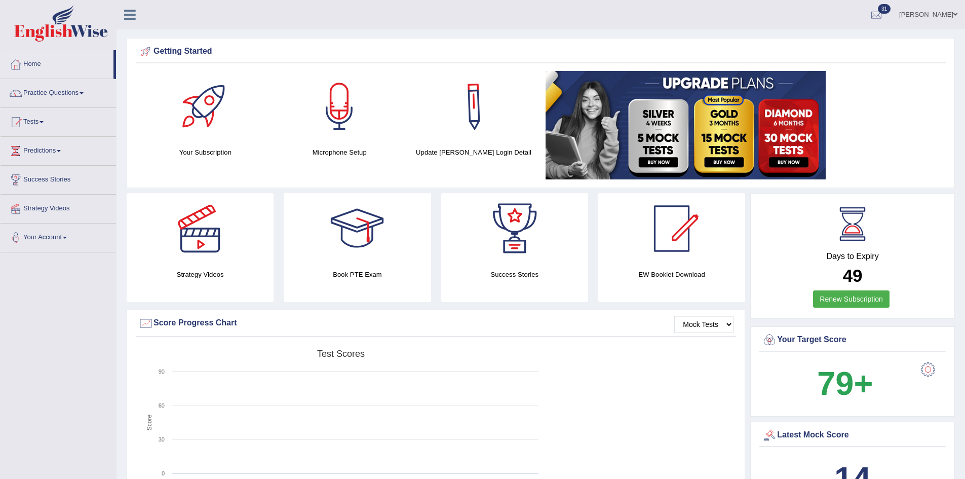 This screenshot has width=965, height=479. Describe the element at coordinates (884, 9) in the screenshot. I see `span: 31` at that location.